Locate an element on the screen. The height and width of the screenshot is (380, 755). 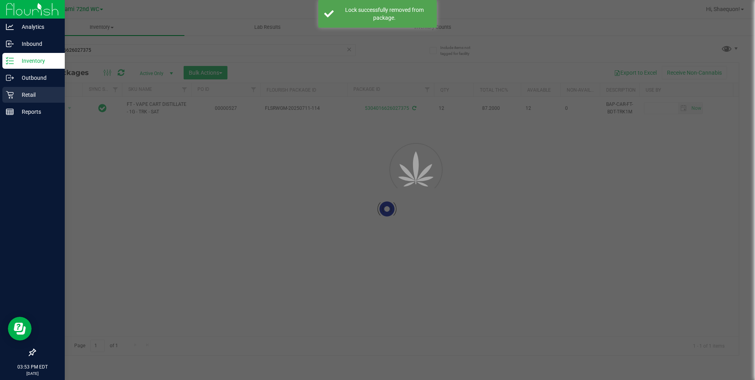
p: Outbound is located at coordinates (38, 78).